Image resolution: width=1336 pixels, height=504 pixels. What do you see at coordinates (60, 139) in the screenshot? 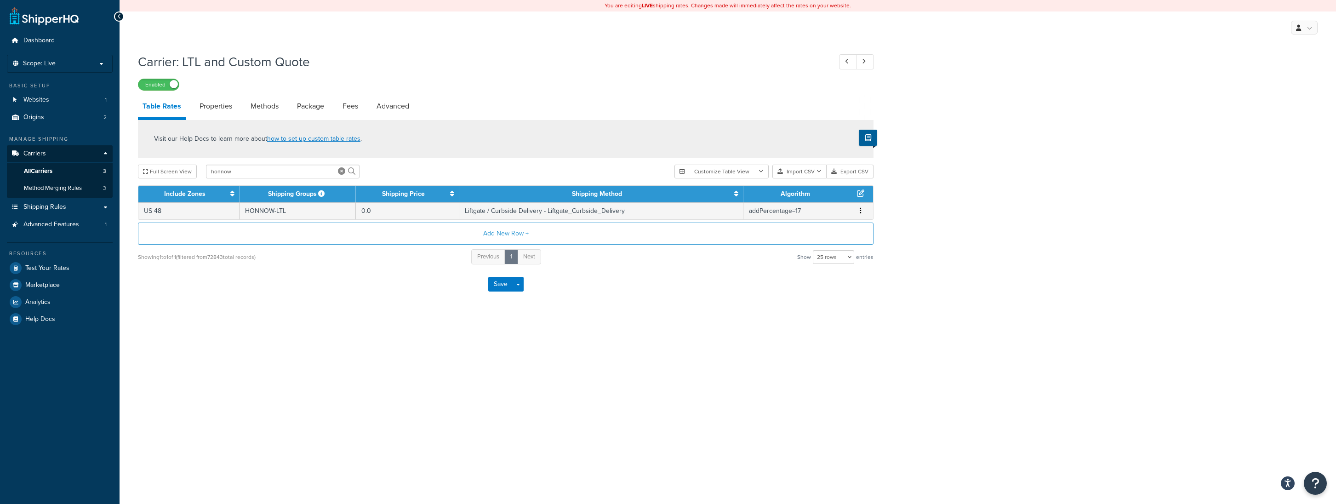
I see `div: Manage Shipping` at bounding box center [60, 139].